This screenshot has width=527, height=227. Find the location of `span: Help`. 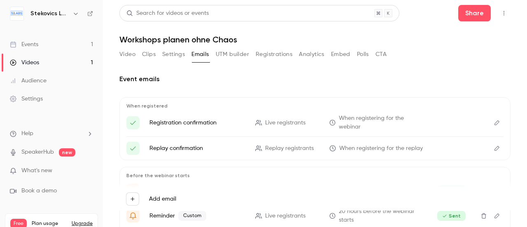

span: Help is located at coordinates (27, 133).